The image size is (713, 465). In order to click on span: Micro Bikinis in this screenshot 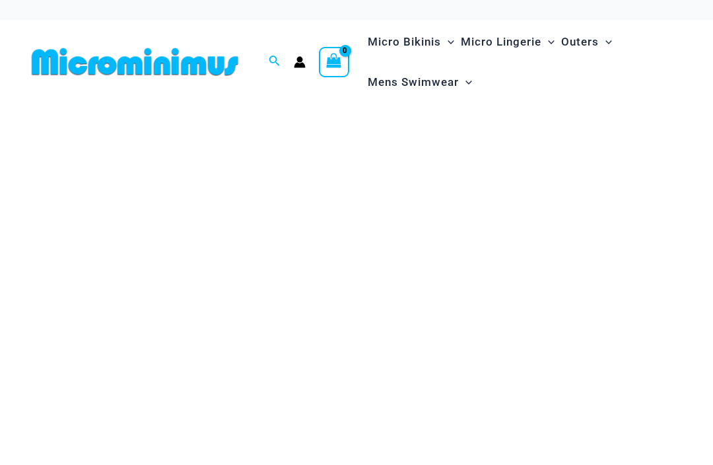, I will do `click(404, 42)`.